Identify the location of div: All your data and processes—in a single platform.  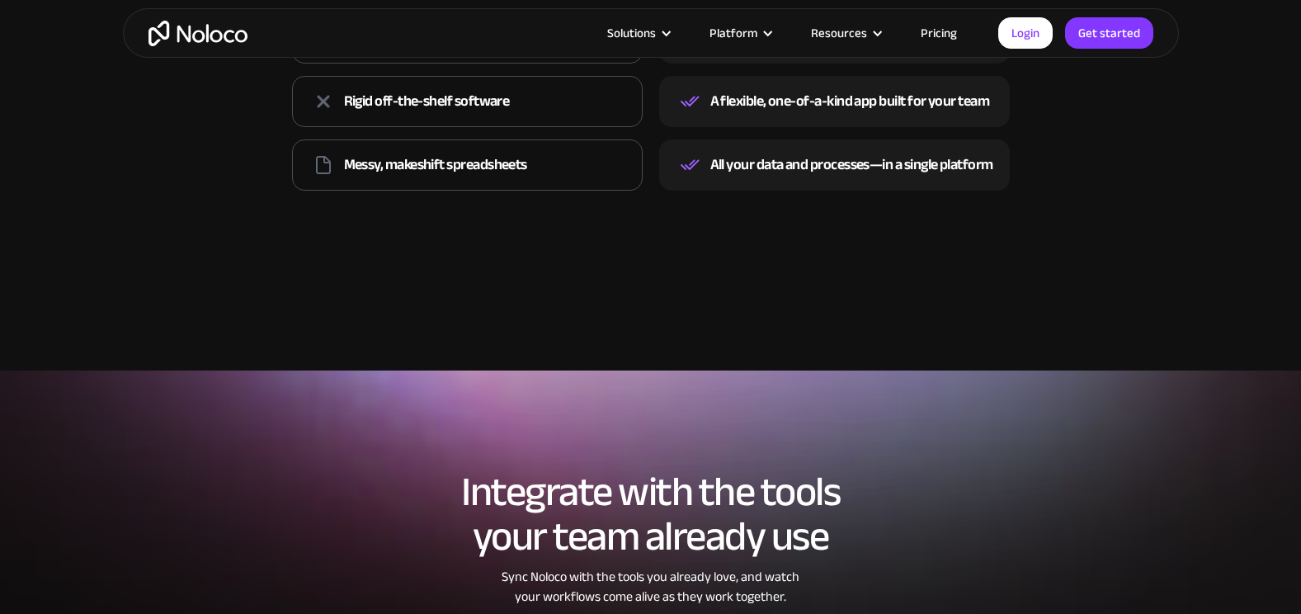
(852, 165).